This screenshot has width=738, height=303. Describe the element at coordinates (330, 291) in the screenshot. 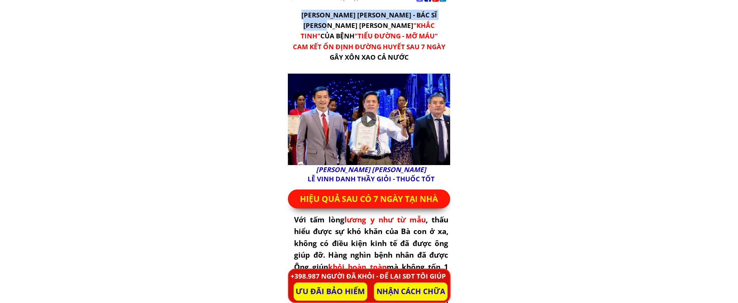

I see `p: ƯU ĐÃI BẢO HIỂM` at that location.